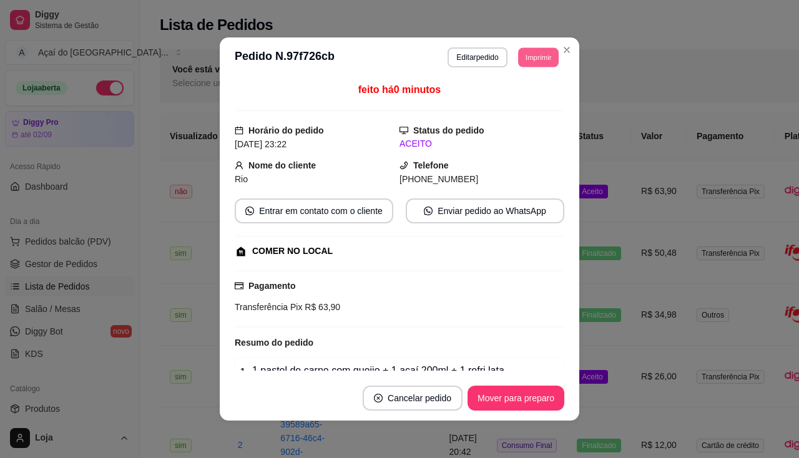 This screenshot has width=799, height=458. What do you see at coordinates (482, 144) in the screenshot?
I see `div: ACEITO` at bounding box center [482, 144].